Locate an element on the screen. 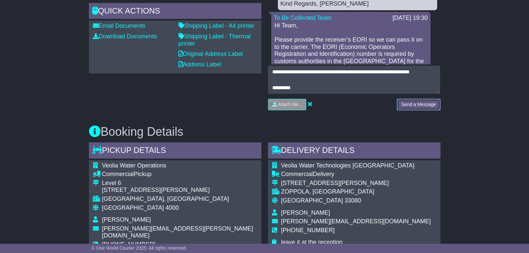 Image resolution: width=529 pixels, height=253 pixels. span: 4000 is located at coordinates (172, 208).